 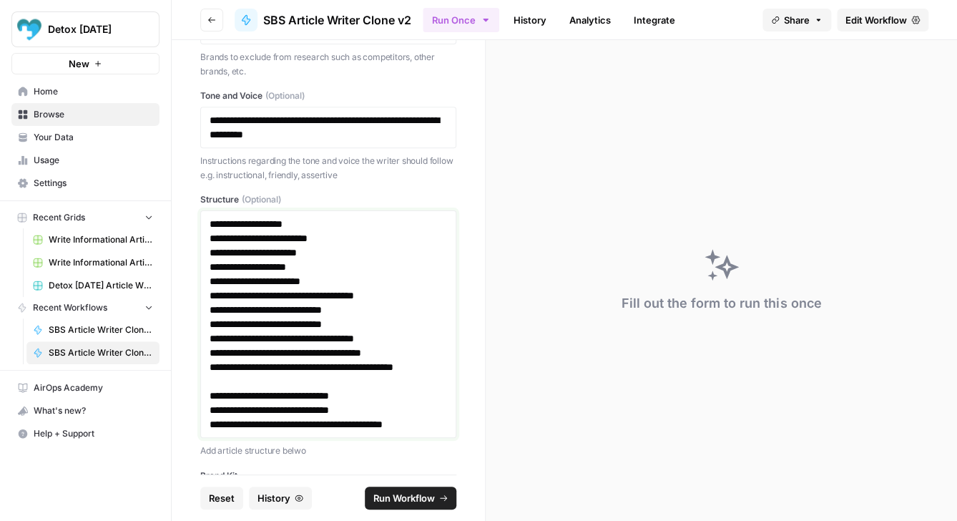 What do you see at coordinates (59, 217) in the screenshot?
I see `span: Recent Grids` at bounding box center [59, 217].